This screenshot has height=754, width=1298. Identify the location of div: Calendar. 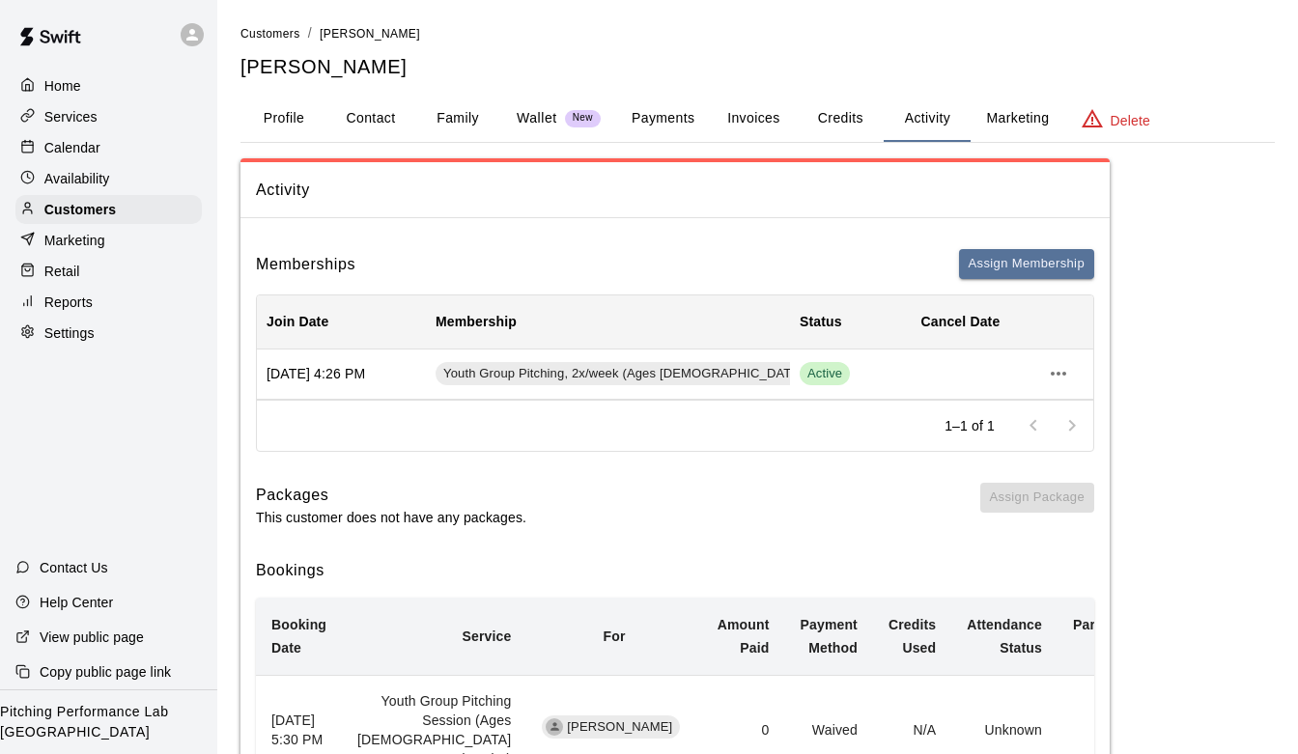
(108, 148).